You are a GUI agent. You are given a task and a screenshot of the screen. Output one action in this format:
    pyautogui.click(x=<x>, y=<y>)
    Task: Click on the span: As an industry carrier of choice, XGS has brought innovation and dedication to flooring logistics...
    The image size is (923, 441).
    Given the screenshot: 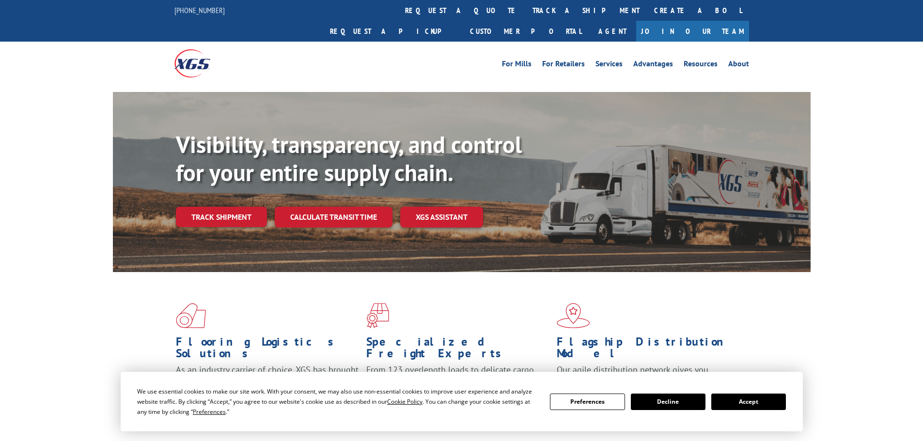 What is the action you would take?
    pyautogui.click(x=267, y=381)
    